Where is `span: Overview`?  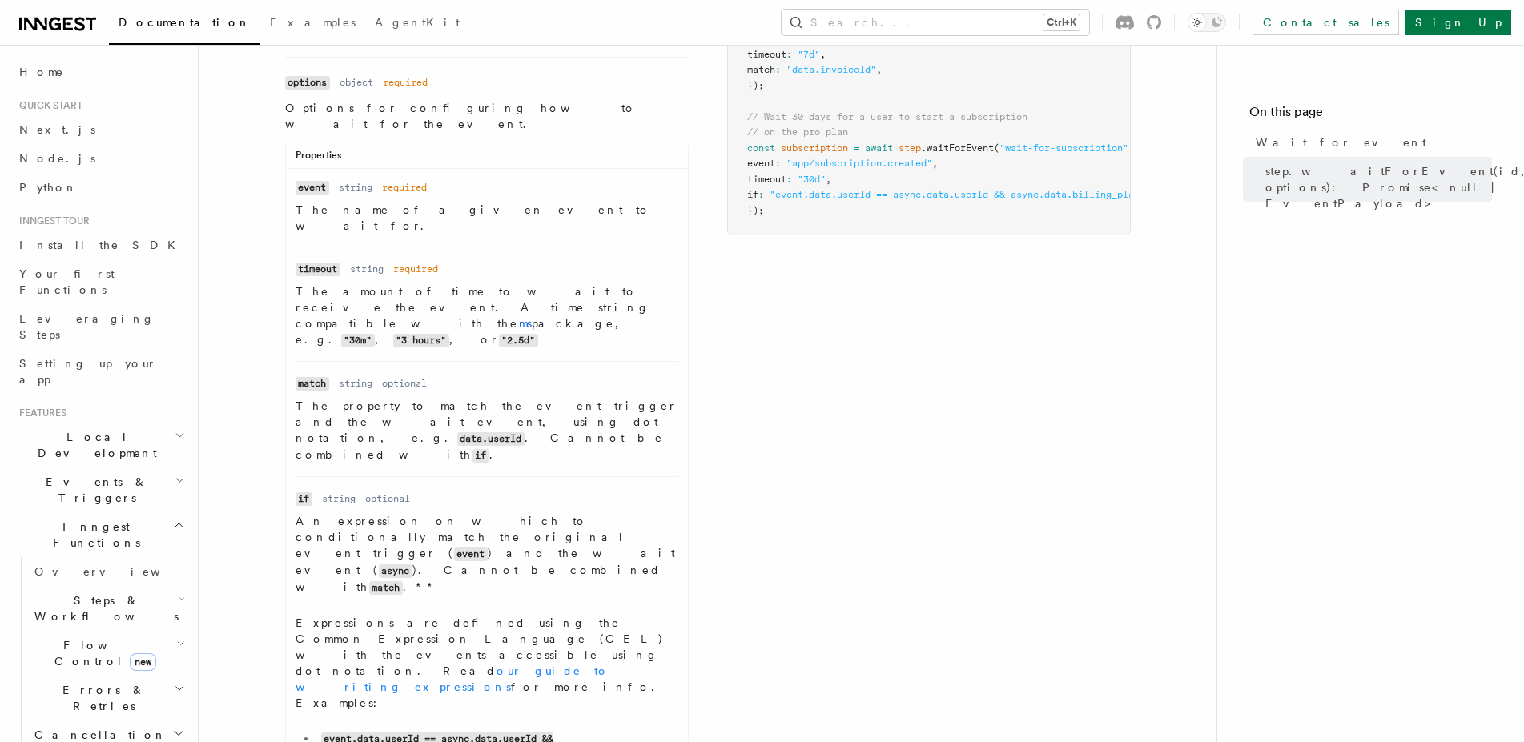 span: Overview is located at coordinates (117, 572).